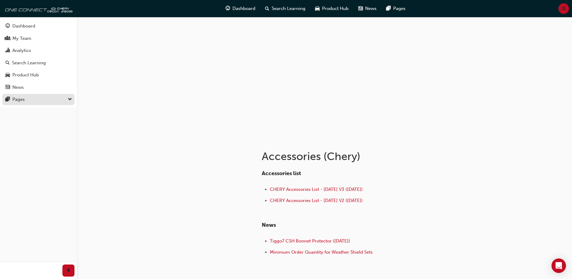 The height and width of the screenshot is (279, 572). What do you see at coordinates (564, 8) in the screenshot?
I see `button: JE` at bounding box center [564, 8].